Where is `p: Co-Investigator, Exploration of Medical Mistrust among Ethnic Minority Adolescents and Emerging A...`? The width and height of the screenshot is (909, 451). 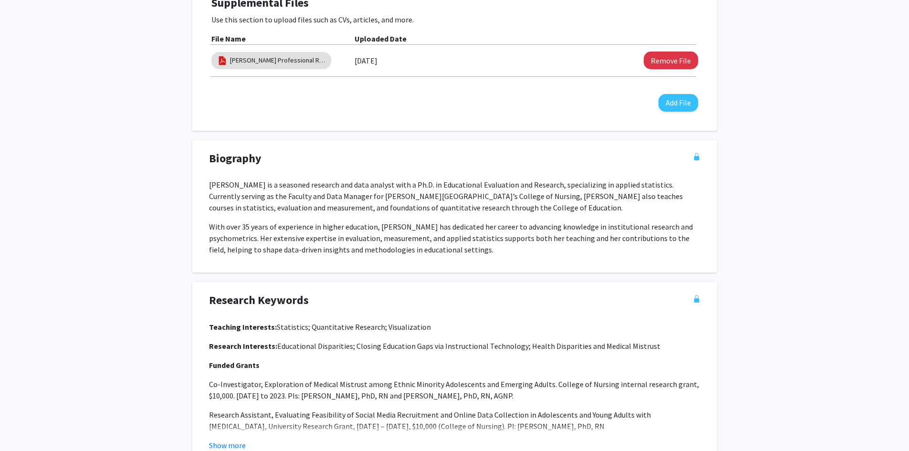 p: Co-Investigator, Exploration of Medical Mistrust among Ethnic Minority Adolescents and Emerging A... is located at coordinates (455, 390).